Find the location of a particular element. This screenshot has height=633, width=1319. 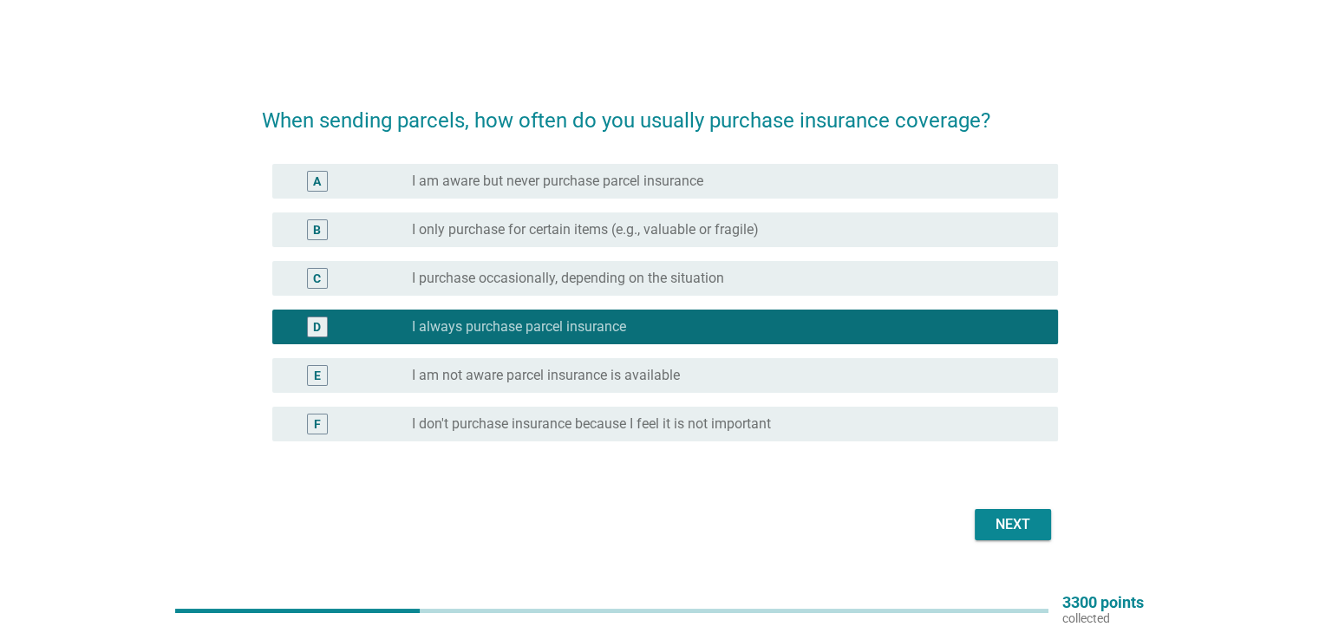

label: I am aware but never purchase parcel insurance is located at coordinates (558, 181).